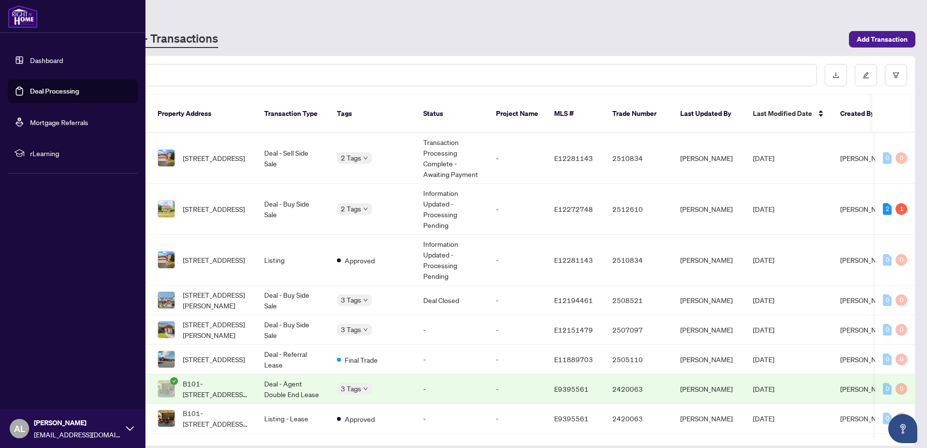 The height and width of the screenshot is (448, 927). Describe the element at coordinates (639, 158) in the screenshot. I see `td: 2510834` at that location.